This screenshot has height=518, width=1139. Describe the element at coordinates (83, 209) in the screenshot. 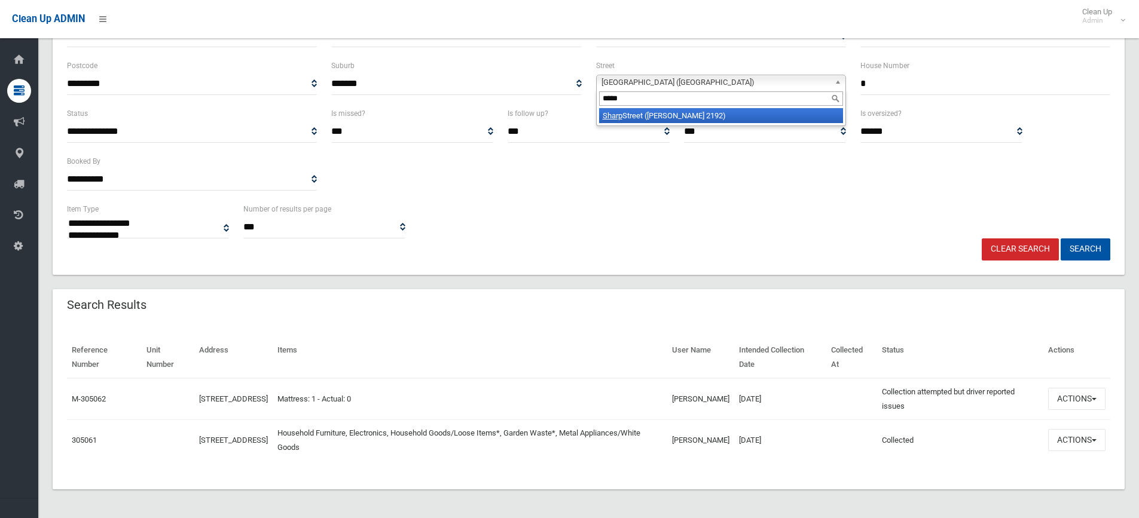

I see `label: Item Type` at that location.